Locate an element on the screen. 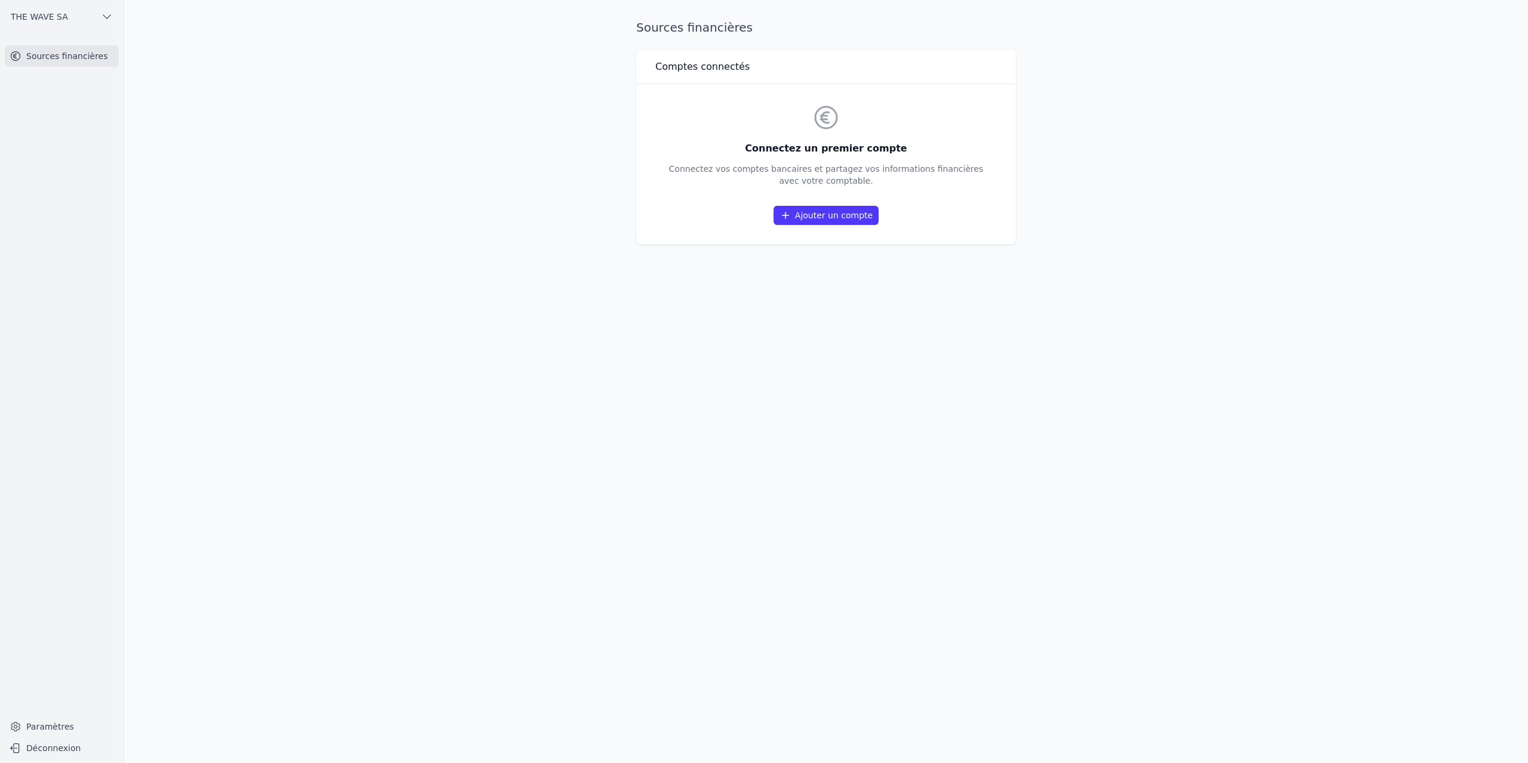  button: THE WAVE SA is located at coordinates (61, 17).